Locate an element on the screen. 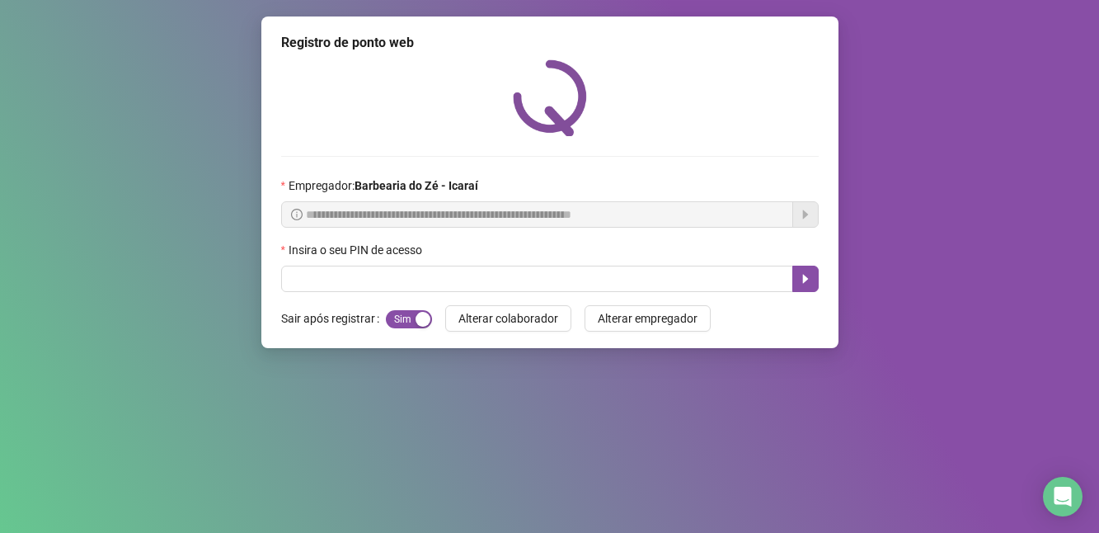 Image resolution: width=1099 pixels, height=533 pixels. strong: Barbearia do Zé - Icaraí is located at coordinates (416, 186).